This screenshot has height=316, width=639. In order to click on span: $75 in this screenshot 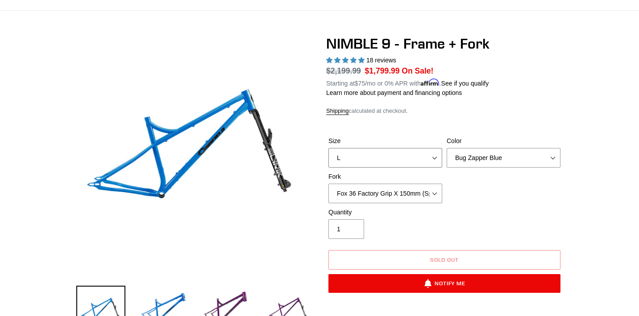, I will do `click(360, 83)`.